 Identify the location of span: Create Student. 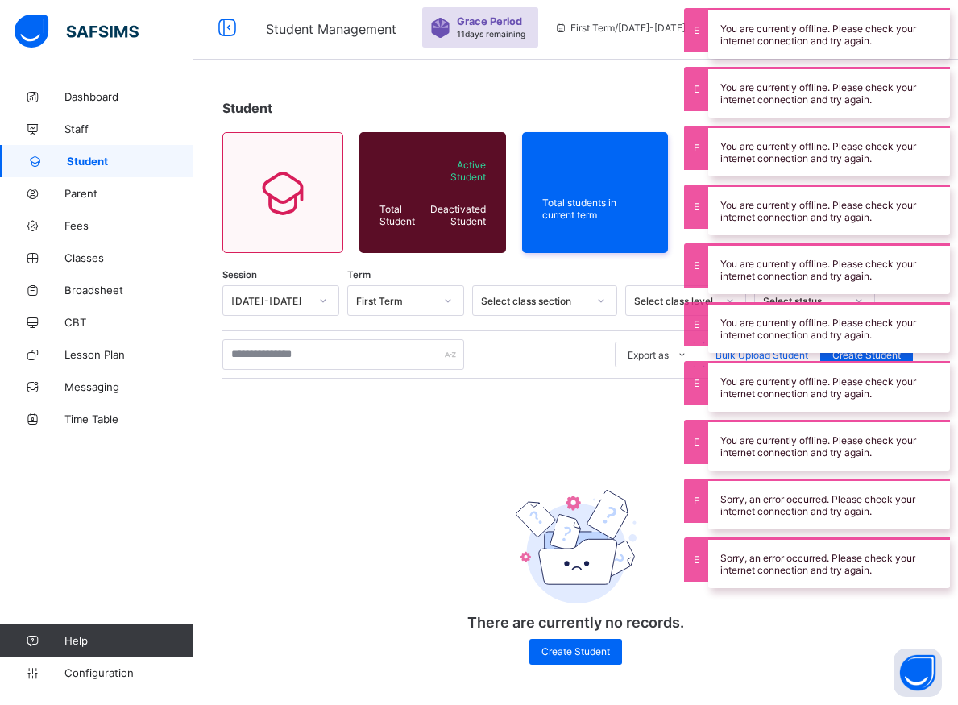
(575, 651).